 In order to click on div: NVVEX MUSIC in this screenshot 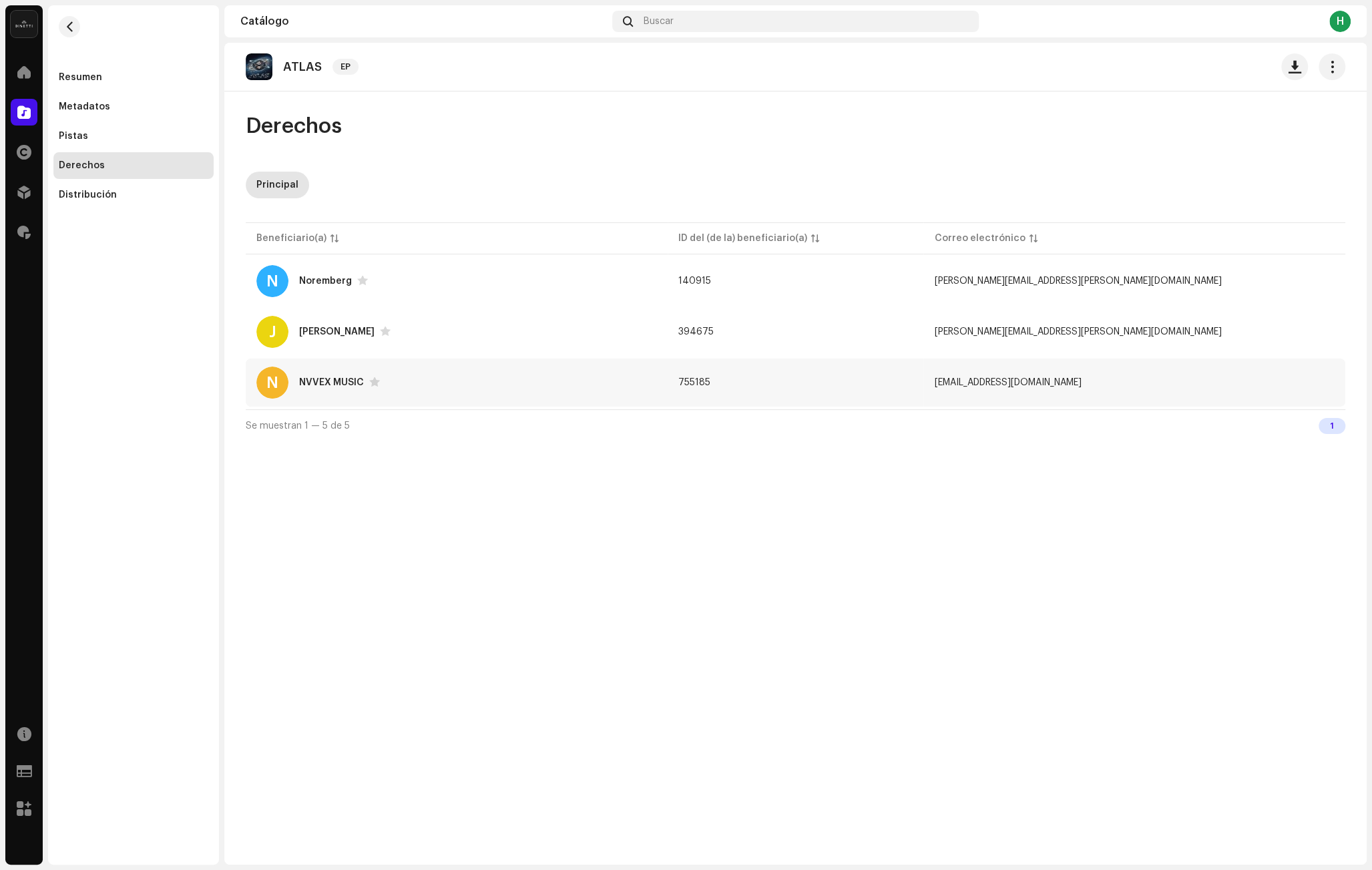, I will do `click(331, 383)`.